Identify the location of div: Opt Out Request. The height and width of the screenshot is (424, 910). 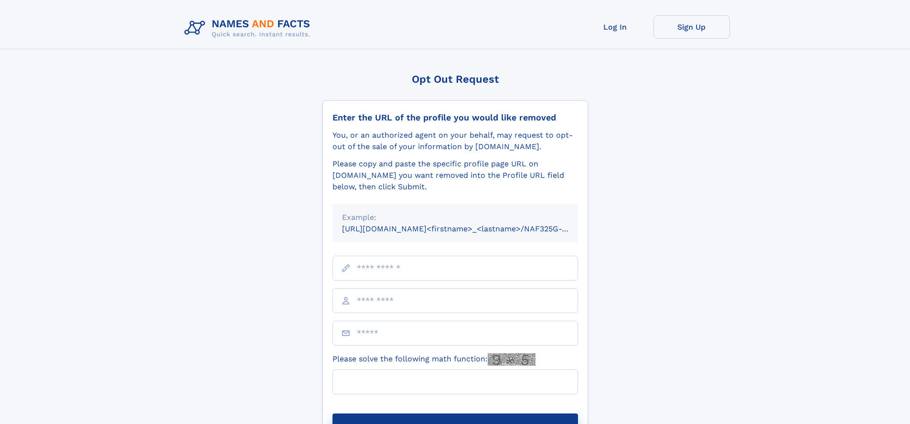
(455, 79).